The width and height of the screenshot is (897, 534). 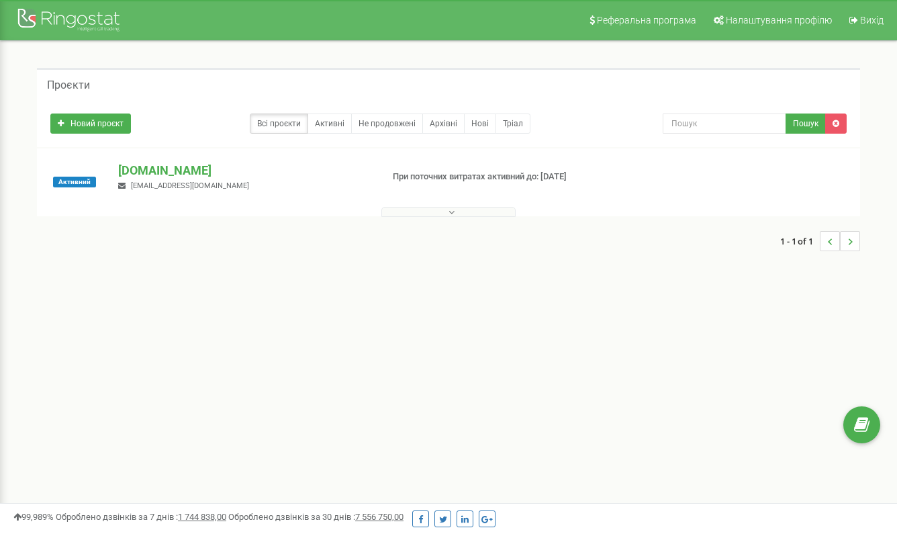 What do you see at coordinates (779, 20) in the screenshot?
I see `span: Налаштування профілю` at bounding box center [779, 20].